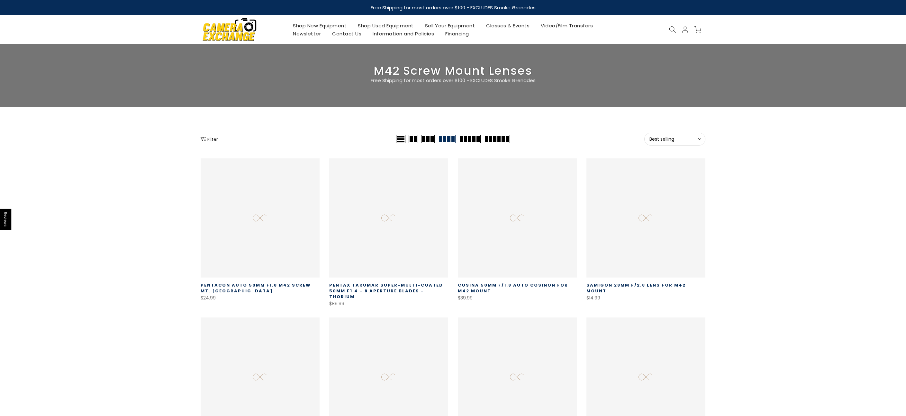 This screenshot has width=906, height=416. Describe the element at coordinates (307, 33) in the screenshot. I see `a: Newsletter` at that location.